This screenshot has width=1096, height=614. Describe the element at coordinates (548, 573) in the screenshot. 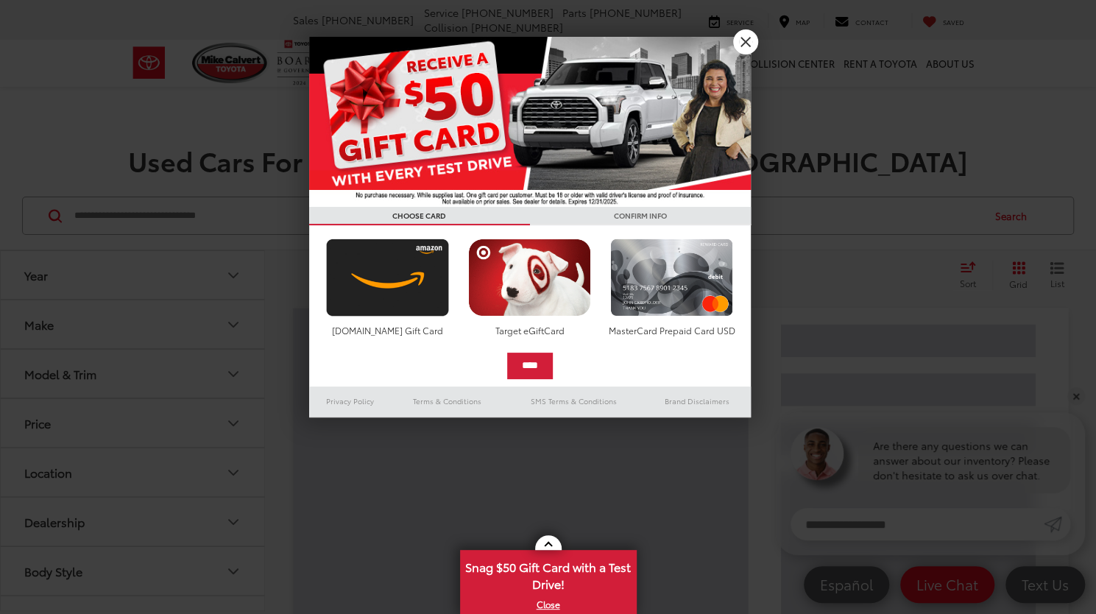

I see `span: Snag $50 Gift Card with a Test Drive!` at that location.